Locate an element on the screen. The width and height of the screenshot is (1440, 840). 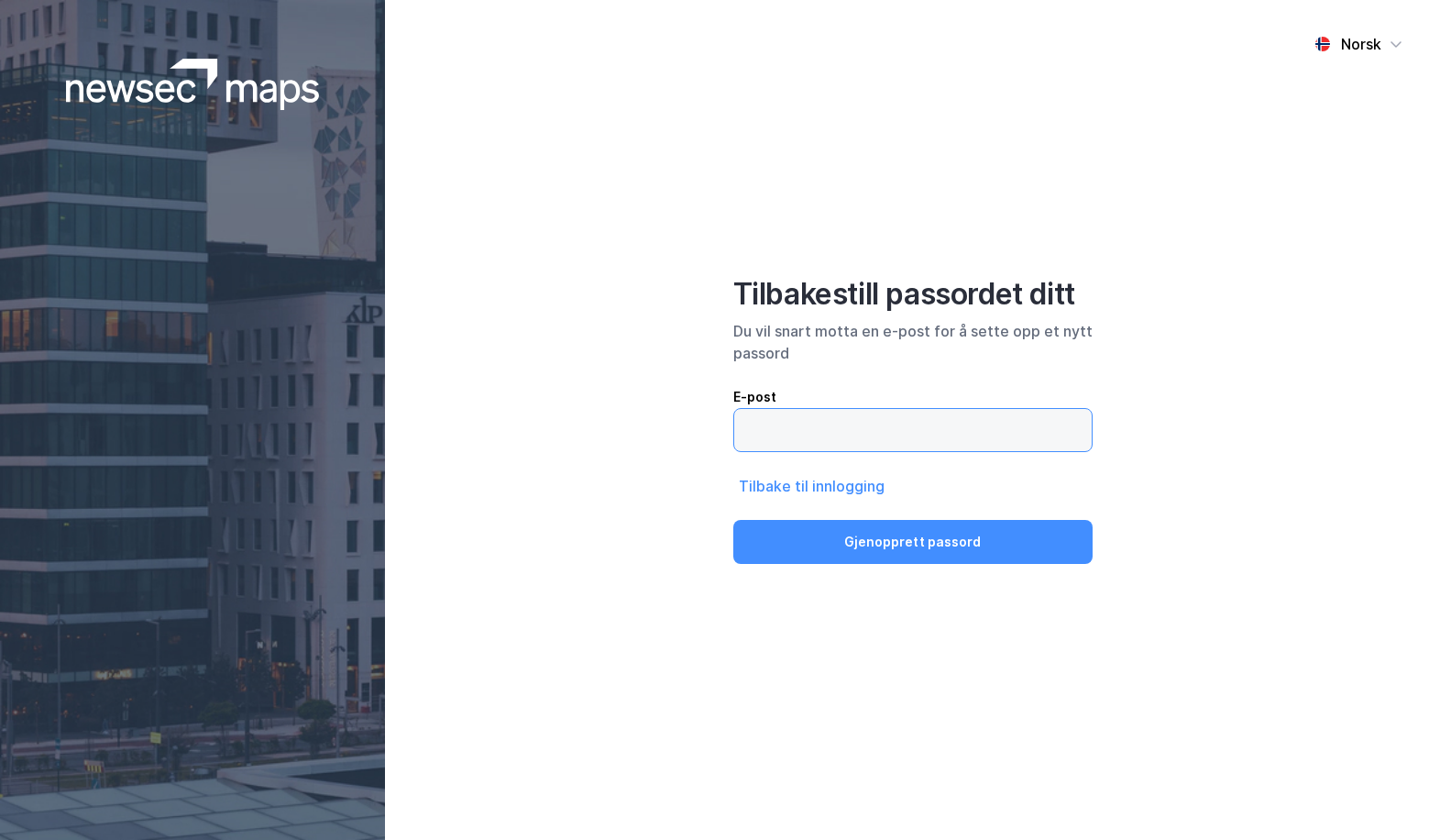
div: E-post is located at coordinates (913, 397).